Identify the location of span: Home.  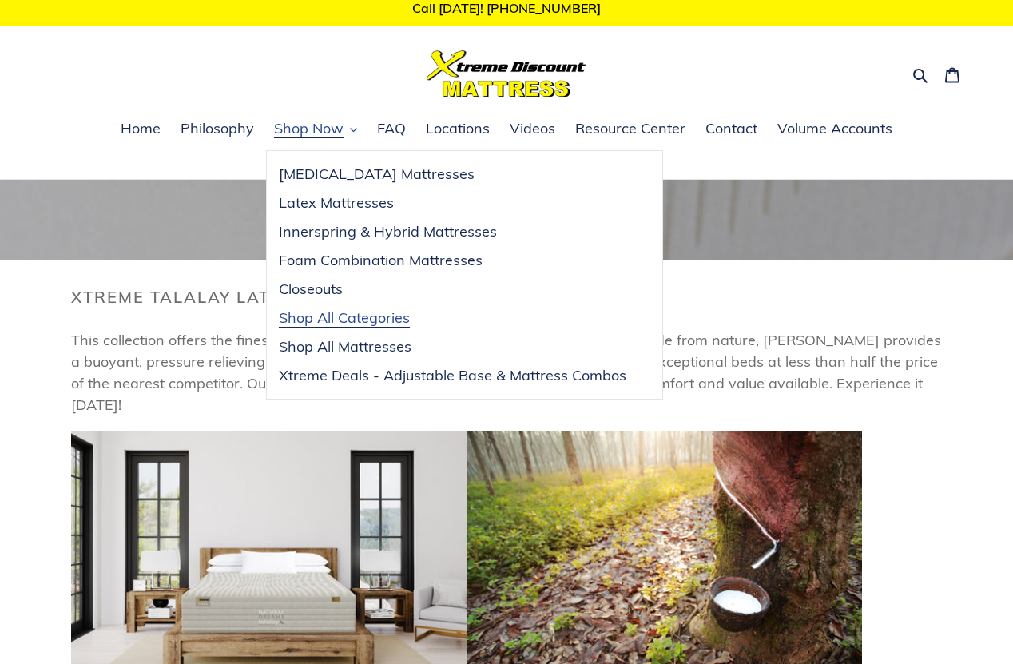
(141, 129).